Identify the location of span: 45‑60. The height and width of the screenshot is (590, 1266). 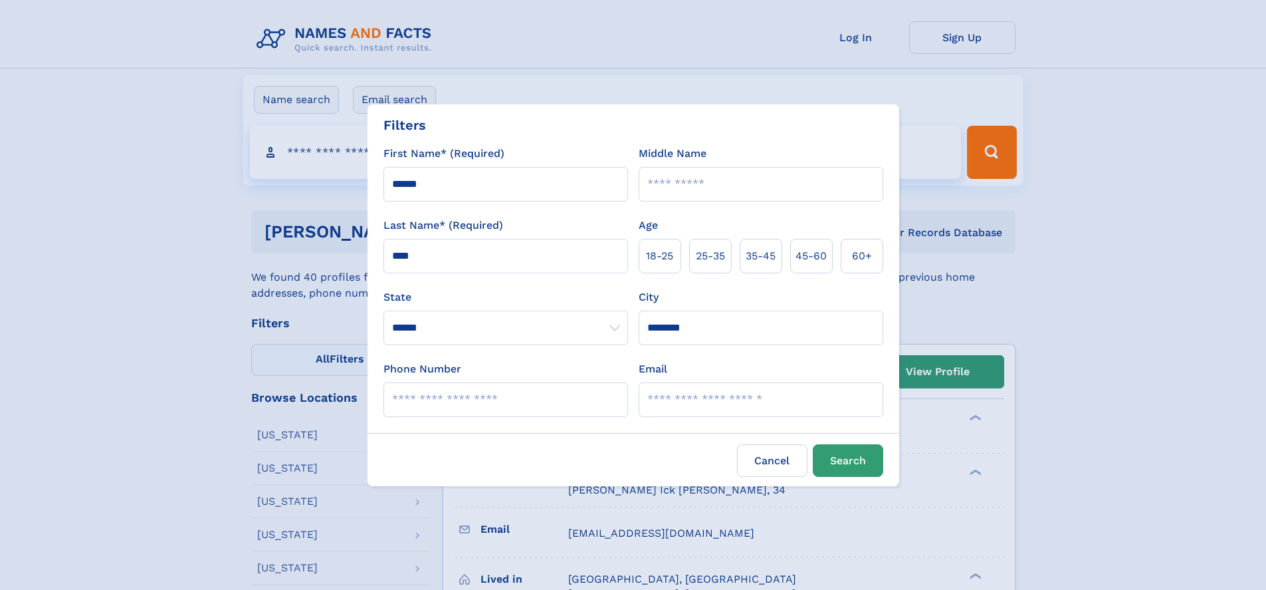
(811, 256).